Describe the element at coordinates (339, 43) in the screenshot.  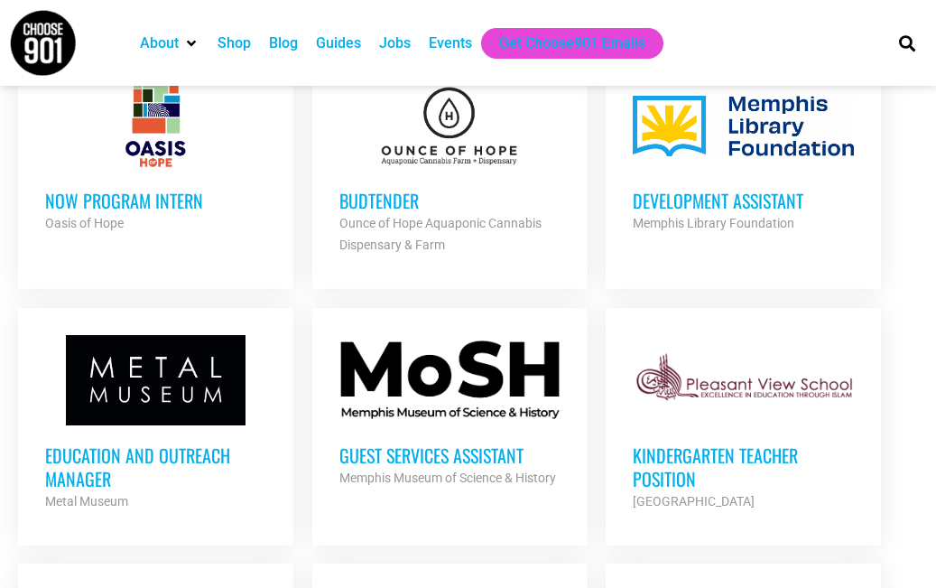
I see `div: Guides` at that location.